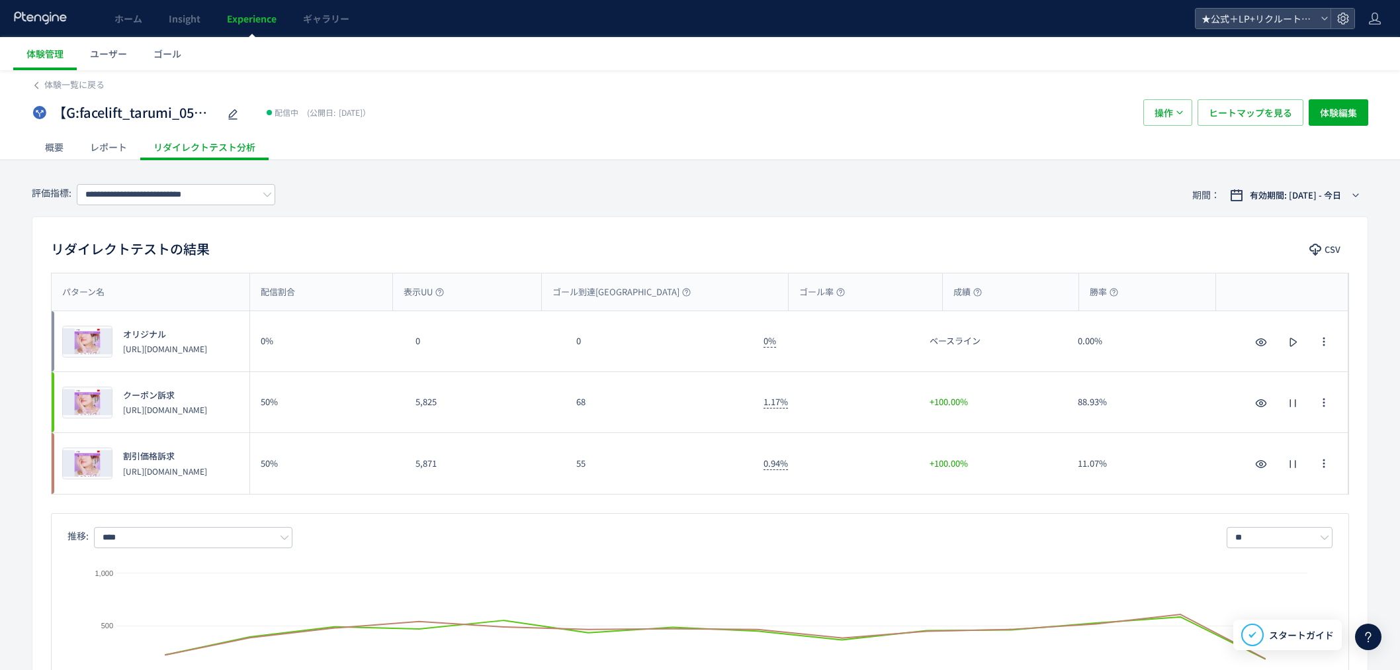  I want to click on span: 期間：, so click(1206, 195).